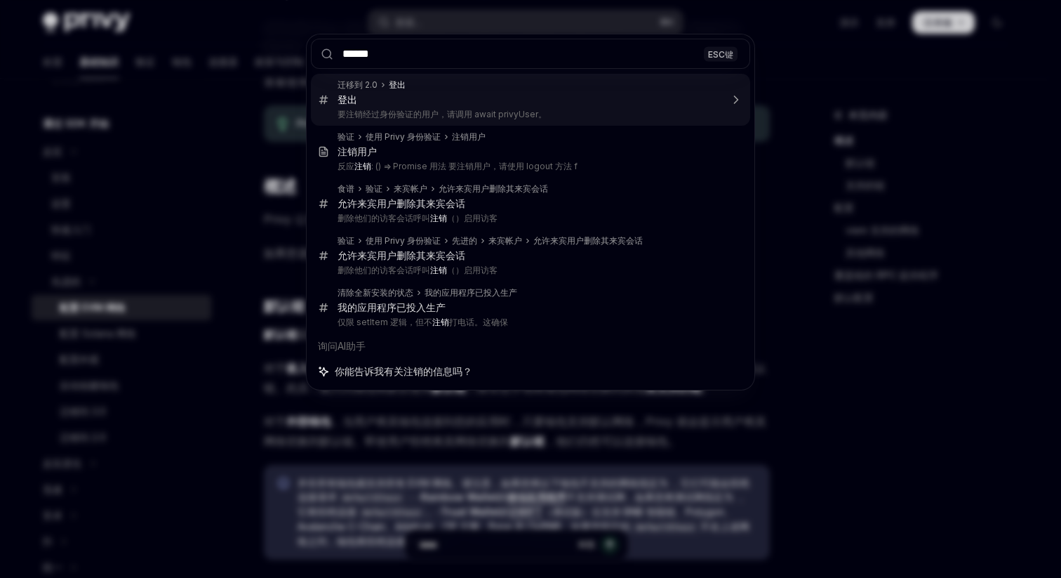 The height and width of the screenshot is (578, 1061). I want to click on font: : () => Promise 用法 要注销用户，请使用 logout 方法 f, so click(475, 166).